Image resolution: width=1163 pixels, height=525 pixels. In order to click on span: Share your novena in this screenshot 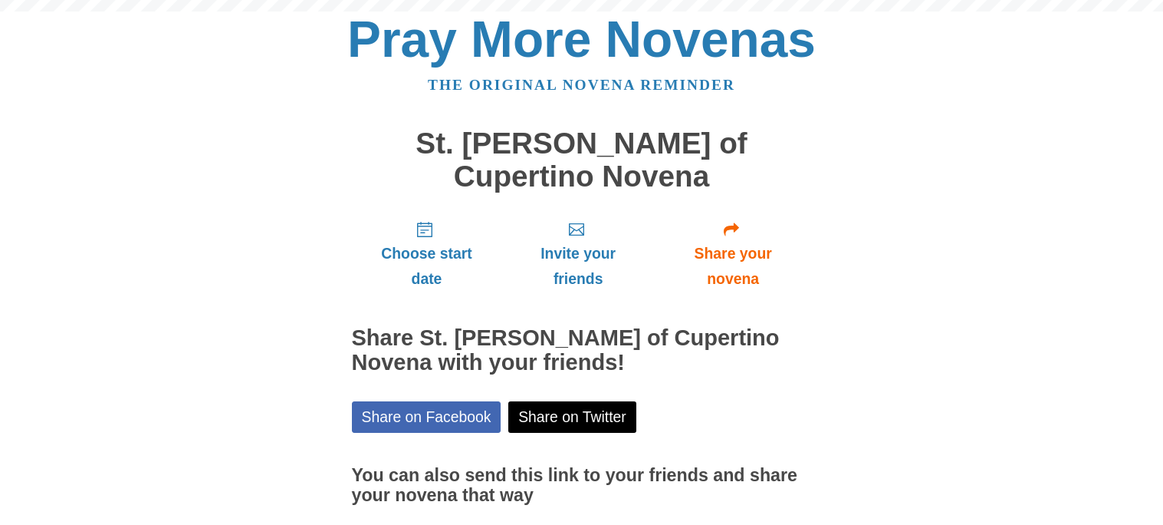, I will do `click(733, 266)`.